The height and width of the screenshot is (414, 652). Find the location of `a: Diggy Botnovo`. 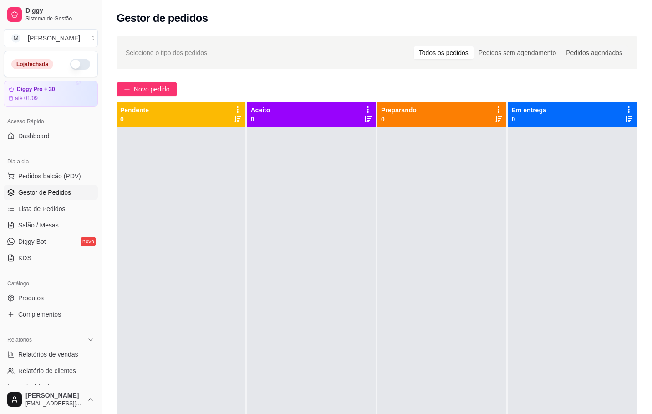

a: Diggy Botnovo is located at coordinates (51, 242).